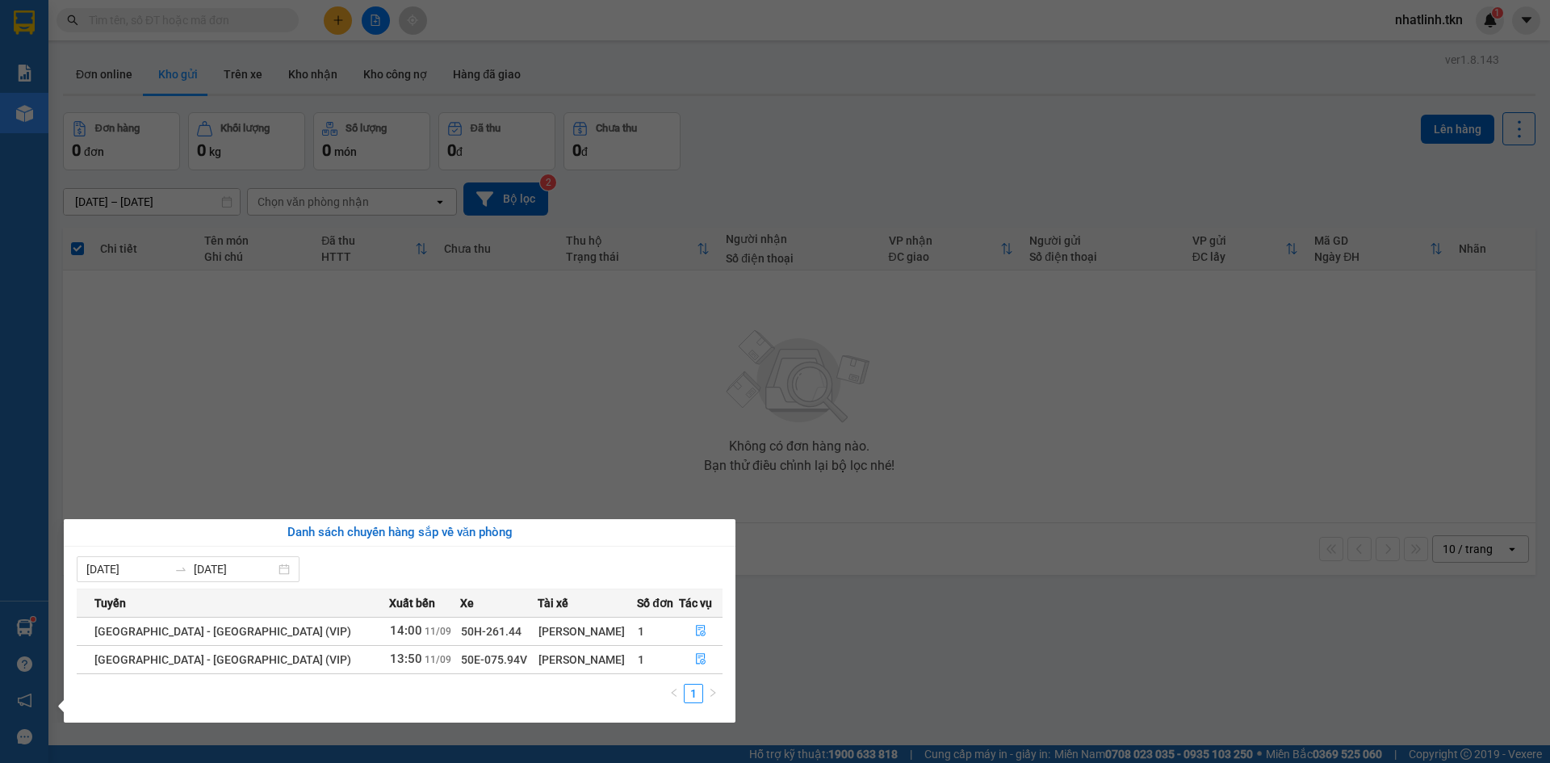 This screenshot has height=763, width=1550. What do you see at coordinates (491, 631) in the screenshot?
I see `span: 50H-261.44` at bounding box center [491, 631].